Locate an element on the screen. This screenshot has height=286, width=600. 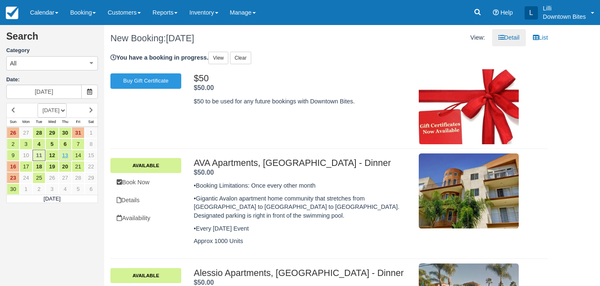
a: 9 is located at coordinates (13, 155).